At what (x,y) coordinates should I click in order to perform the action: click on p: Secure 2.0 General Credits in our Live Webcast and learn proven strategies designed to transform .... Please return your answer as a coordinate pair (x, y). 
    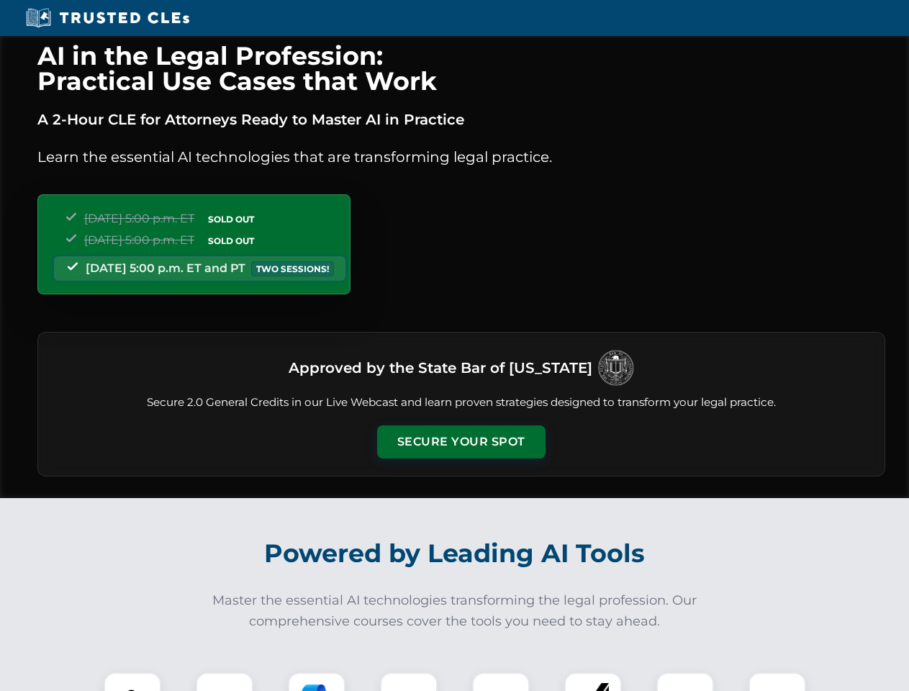
    Looking at the image, I should click on (461, 402).